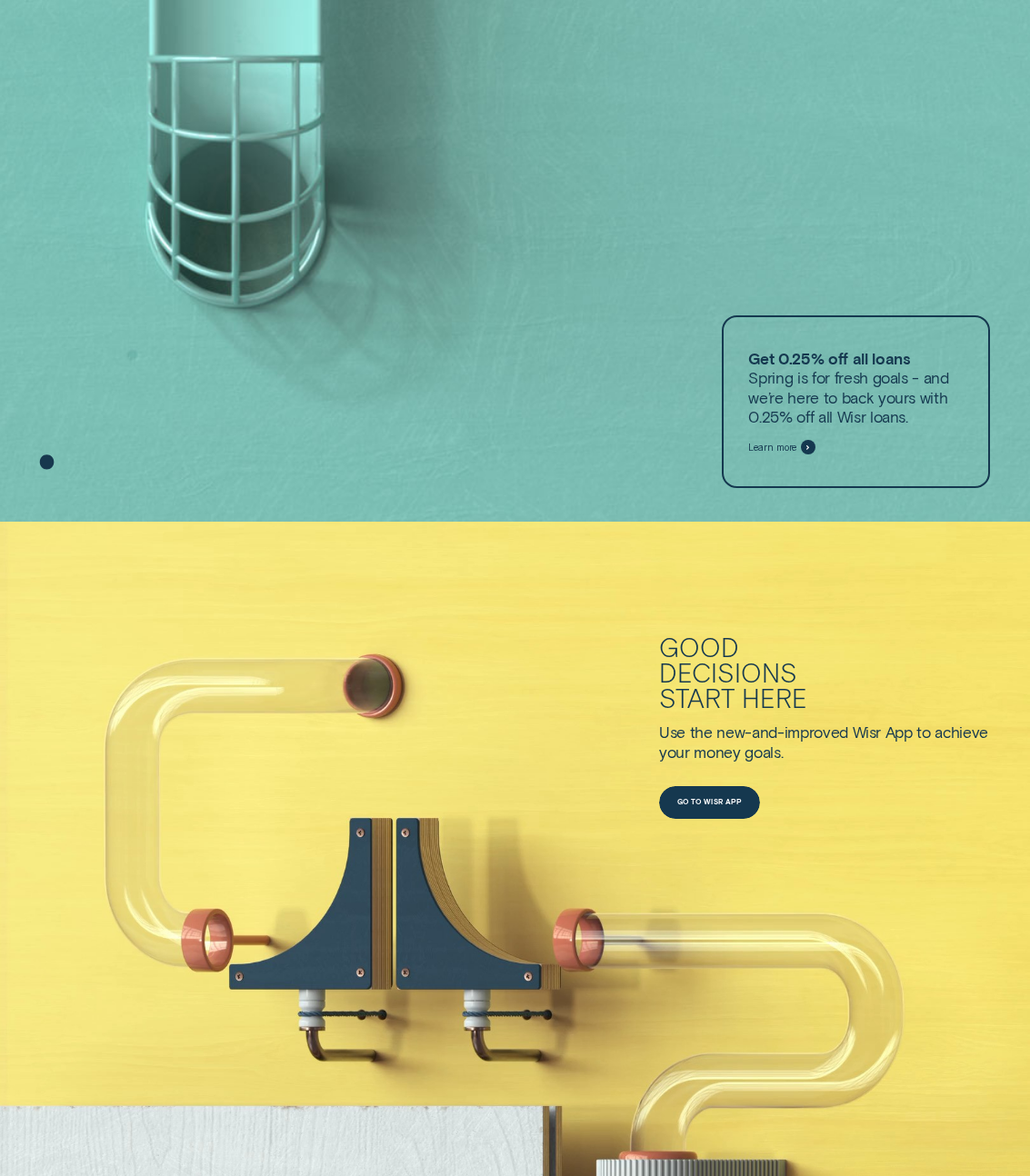 This screenshot has height=1176, width=1030. Describe the element at coordinates (696, 698) in the screenshot. I see `div: start` at that location.